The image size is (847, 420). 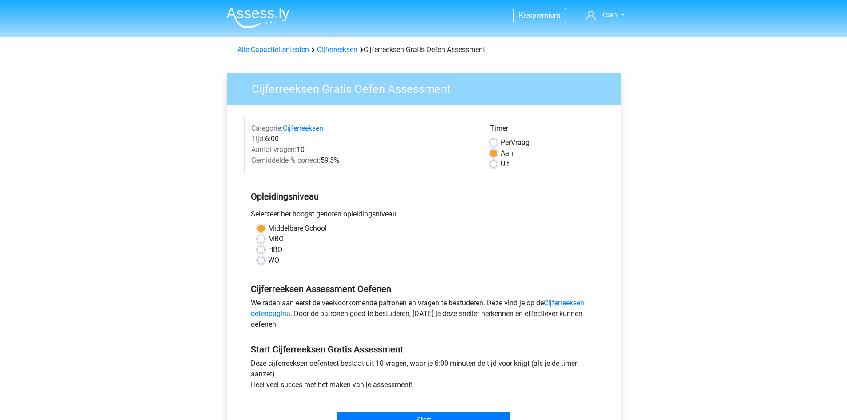 What do you see at coordinates (424, 376) in the screenshot?
I see `div: Deze cijferreeksen oefentest bestaat uit 10 vragen, waar je 6:00 minuten de tijd voor krijgt (als...` at bounding box center [424, 376].